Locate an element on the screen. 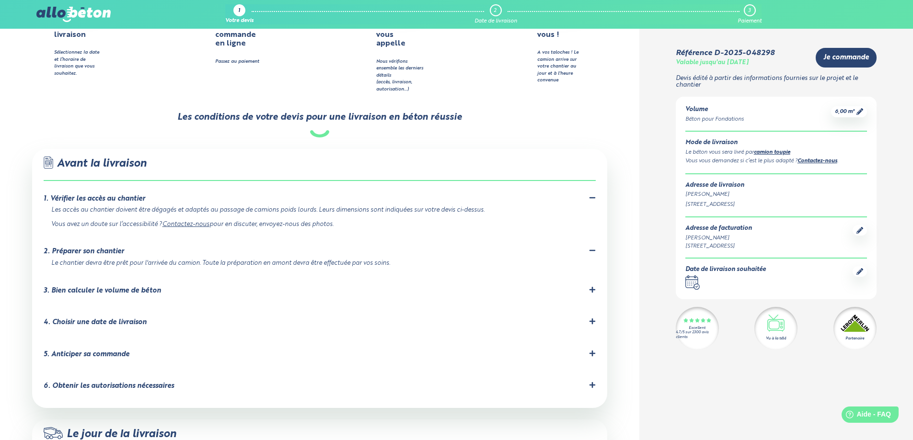  div: 2 is located at coordinates (495, 11).